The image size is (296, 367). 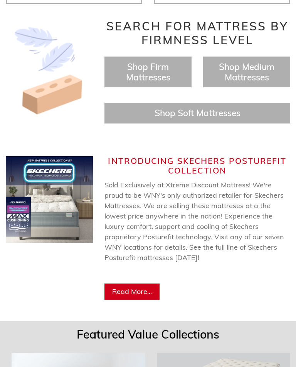 What do you see at coordinates (148, 335) in the screenshot?
I see `span: Featured Value Collections` at bounding box center [148, 335].